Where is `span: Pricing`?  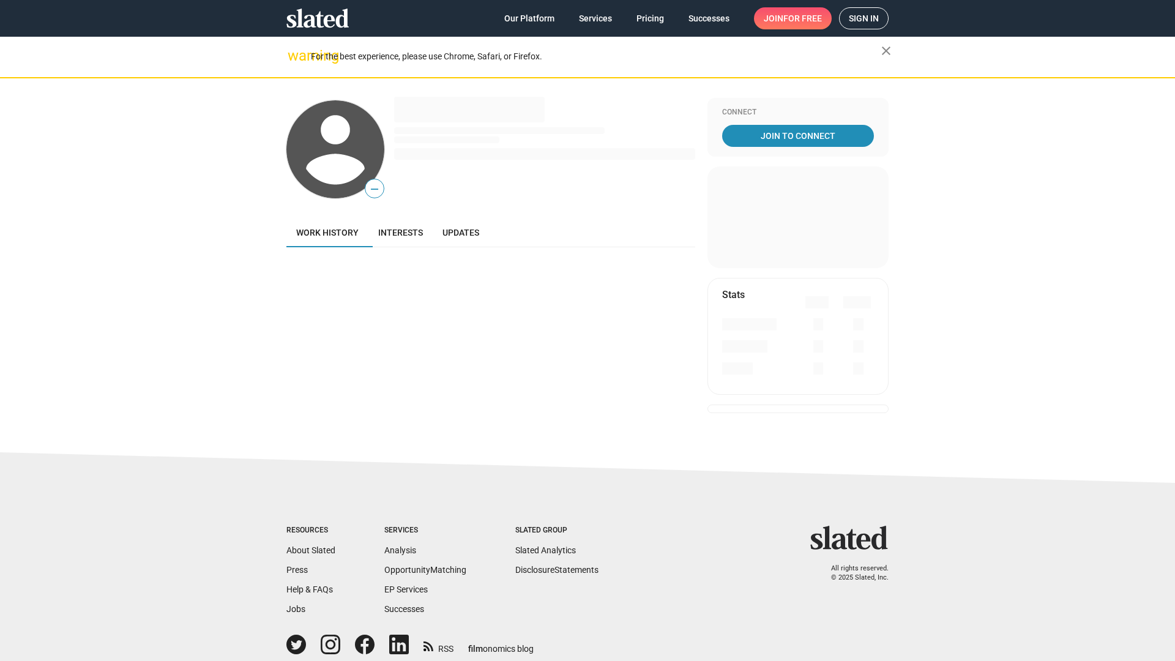 span: Pricing is located at coordinates (650, 18).